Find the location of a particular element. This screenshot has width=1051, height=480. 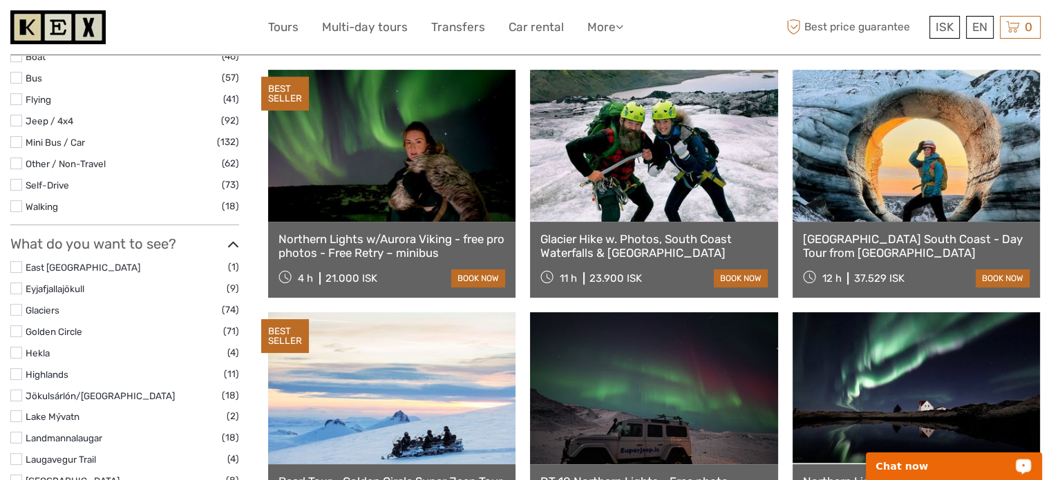

span: 11 h is located at coordinates (568, 278).